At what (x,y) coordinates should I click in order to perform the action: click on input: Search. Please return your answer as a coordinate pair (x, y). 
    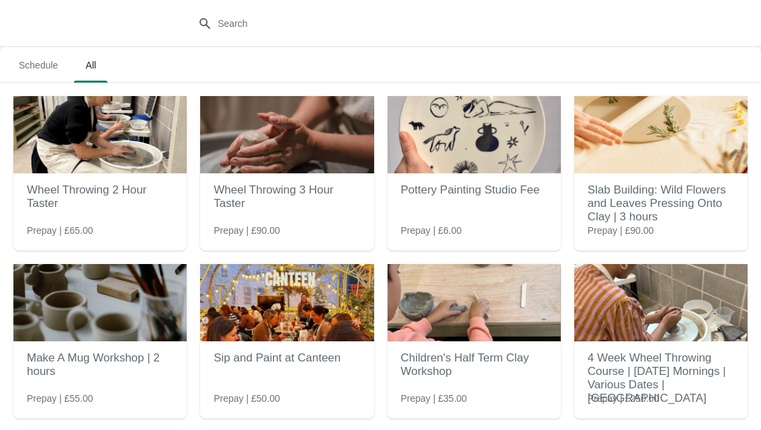
    Looking at the image, I should click on (393, 23).